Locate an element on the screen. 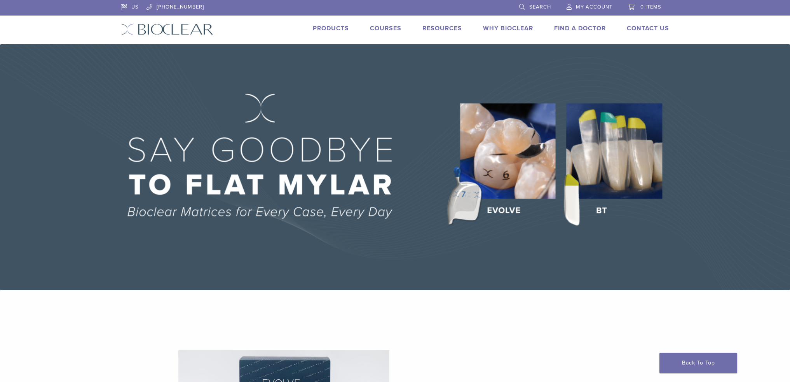 The width and height of the screenshot is (790, 382). a: Resources is located at coordinates (442, 28).